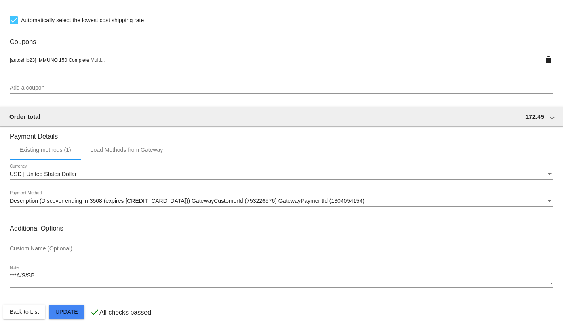 The image size is (563, 332). What do you see at coordinates (281, 201) in the screenshot?
I see `mat-select: Payment Method` at bounding box center [281, 201].